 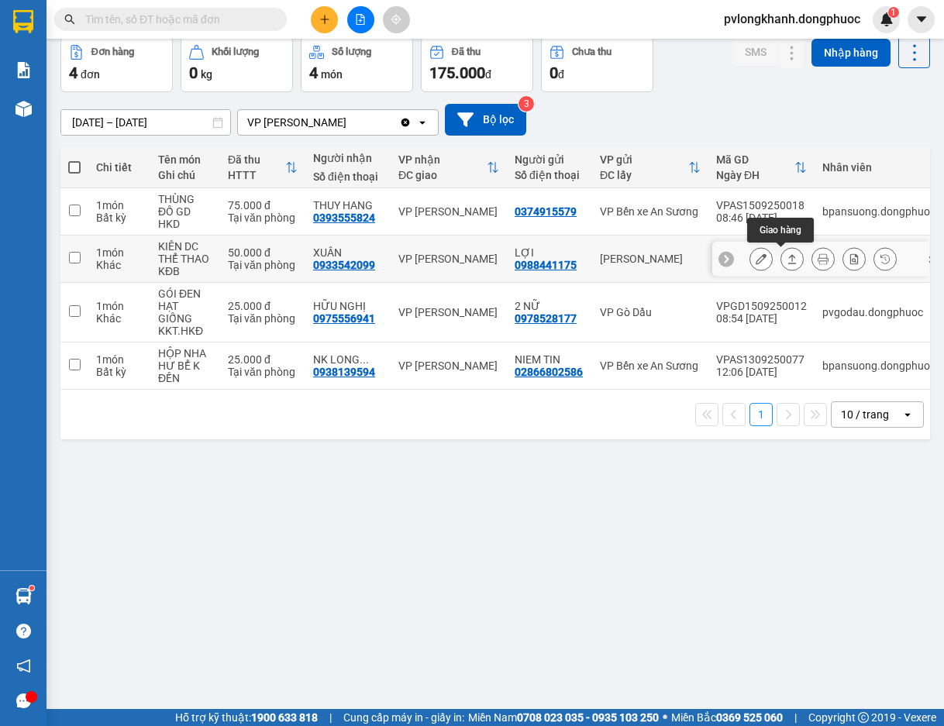 What do you see at coordinates (750, 718) in the screenshot?
I see `strong: 0369 525 060` at bounding box center [750, 718].